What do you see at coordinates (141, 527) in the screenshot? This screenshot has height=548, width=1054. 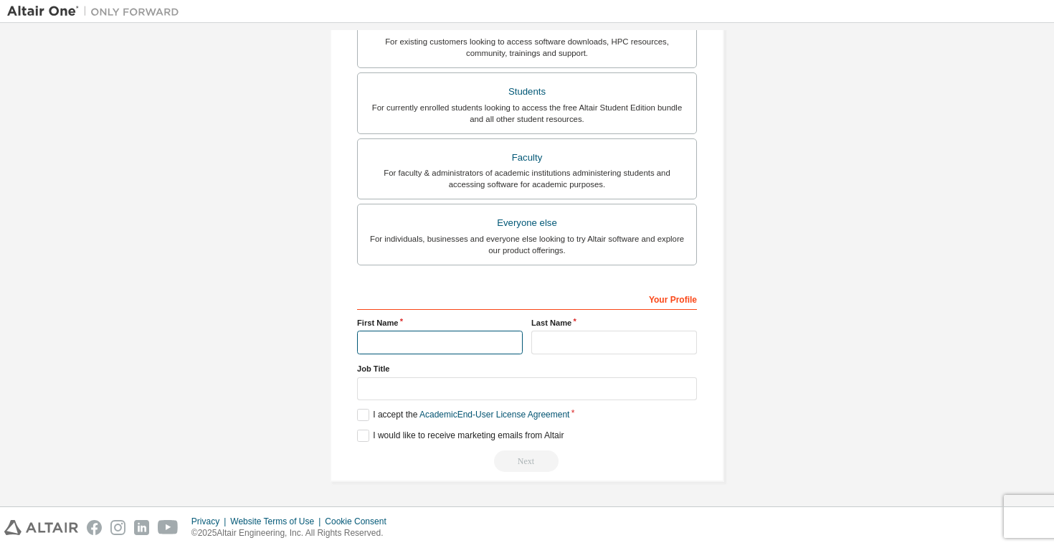 I see `img: linkedin.svg` at bounding box center [141, 527].